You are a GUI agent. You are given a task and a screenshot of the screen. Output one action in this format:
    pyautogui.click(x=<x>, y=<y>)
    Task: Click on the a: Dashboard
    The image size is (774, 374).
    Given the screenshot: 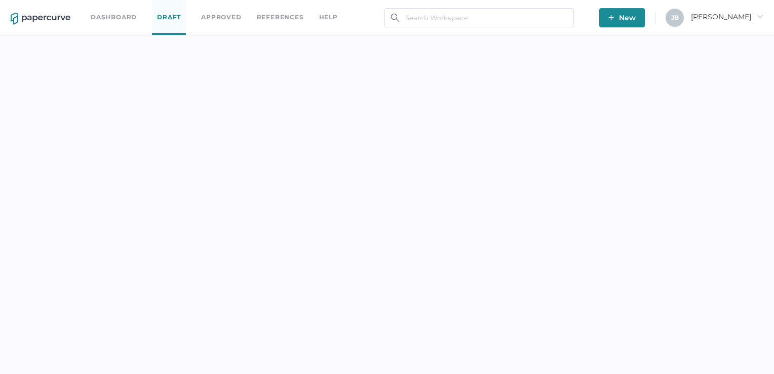 What is the action you would take?
    pyautogui.click(x=113, y=17)
    